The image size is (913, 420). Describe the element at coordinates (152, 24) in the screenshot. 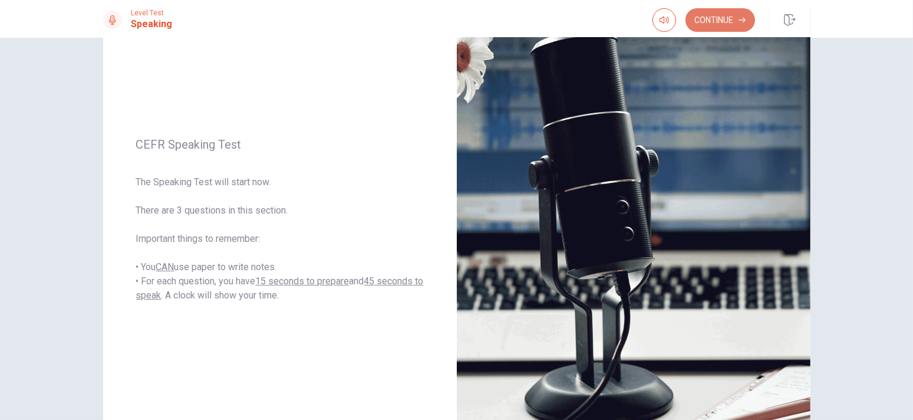

I see `h1: Speaking` at that location.